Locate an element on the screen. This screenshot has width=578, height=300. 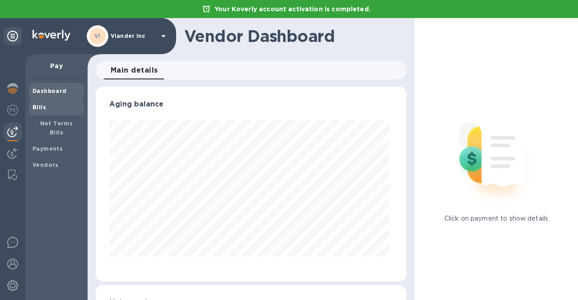
p: Your Koverly account activation is completed. is located at coordinates (293, 9).